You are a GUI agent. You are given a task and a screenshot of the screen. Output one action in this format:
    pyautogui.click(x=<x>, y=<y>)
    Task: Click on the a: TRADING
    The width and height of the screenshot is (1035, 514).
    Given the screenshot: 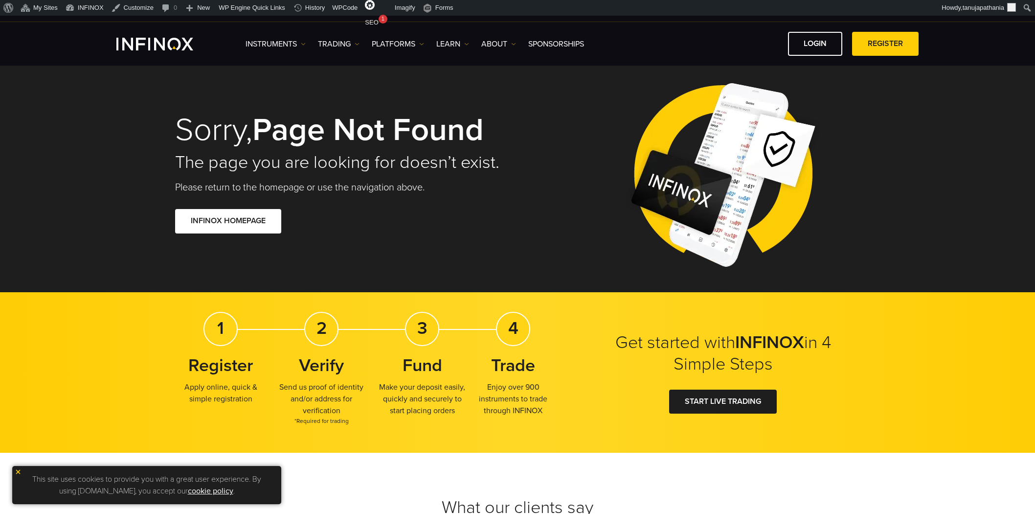 What is the action you would take?
    pyautogui.click(x=339, y=44)
    